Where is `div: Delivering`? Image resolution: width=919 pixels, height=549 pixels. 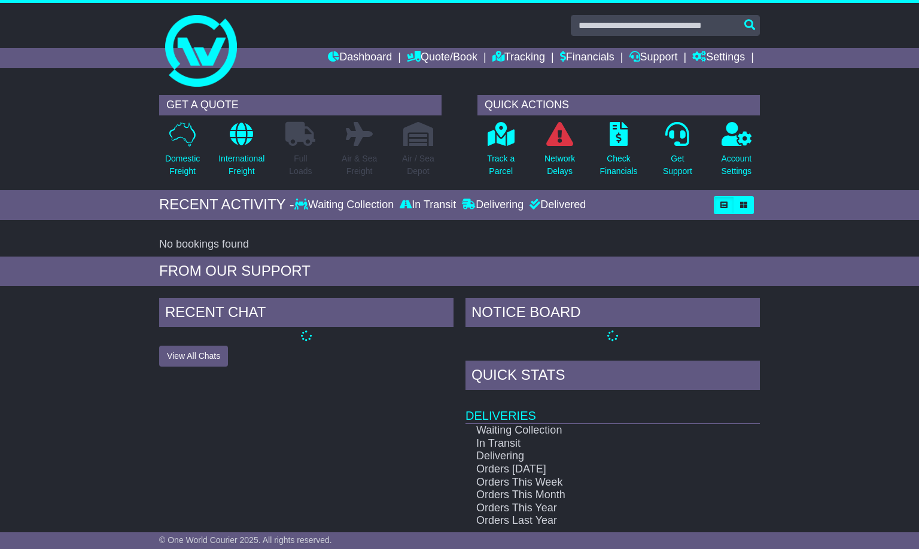 div: Delivering is located at coordinates (492, 205).